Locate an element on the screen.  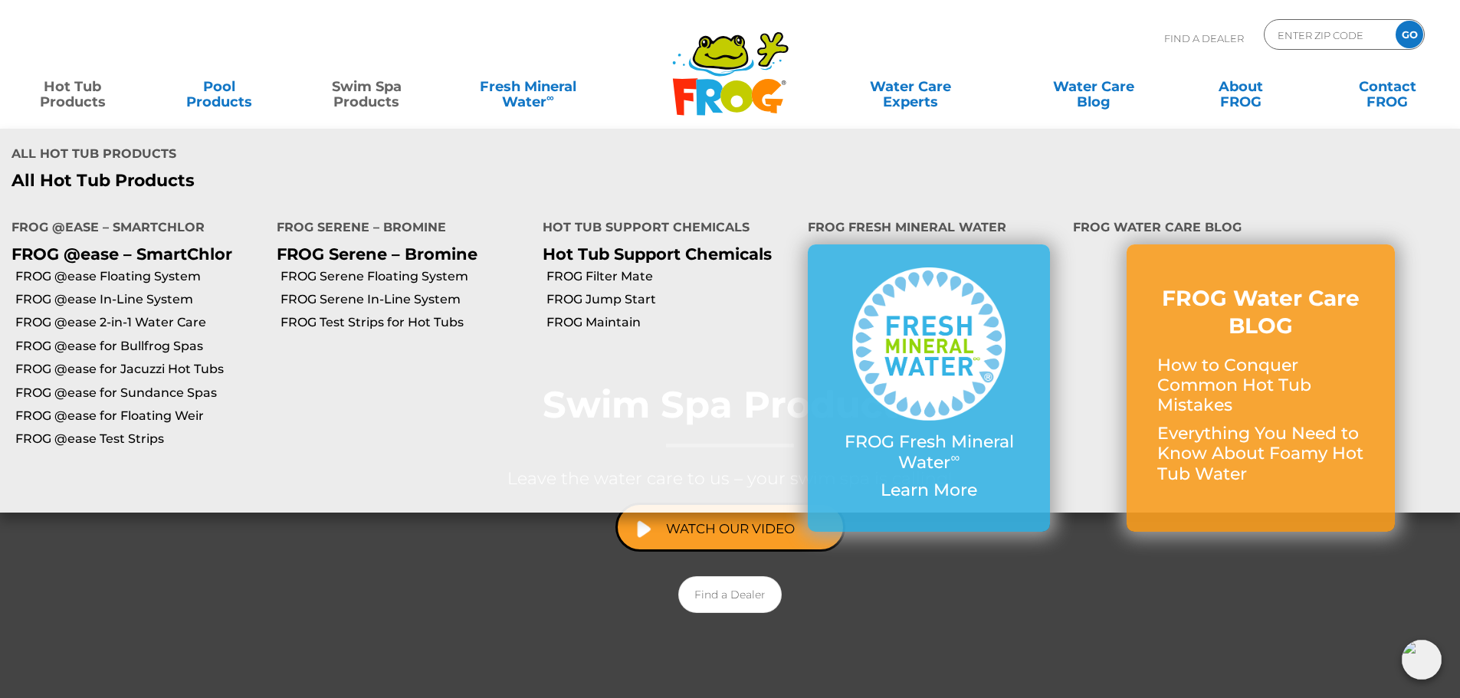
a: FROG Serene Floating System is located at coordinates (405, 277).